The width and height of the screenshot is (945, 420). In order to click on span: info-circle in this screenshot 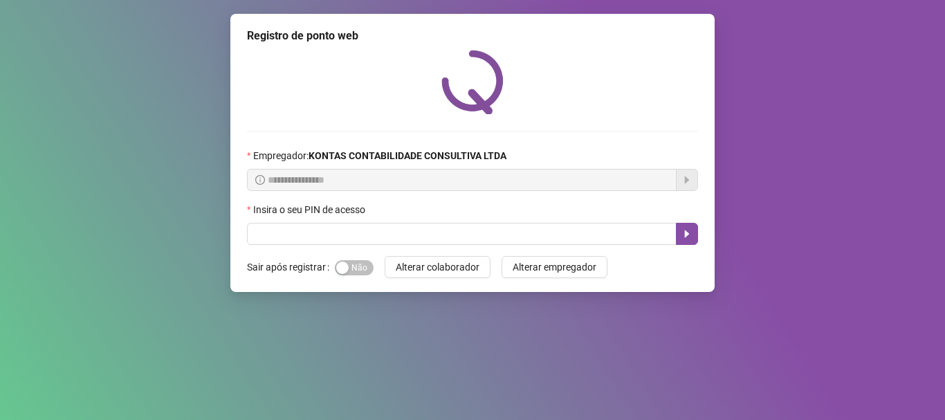, I will do `click(260, 180)`.